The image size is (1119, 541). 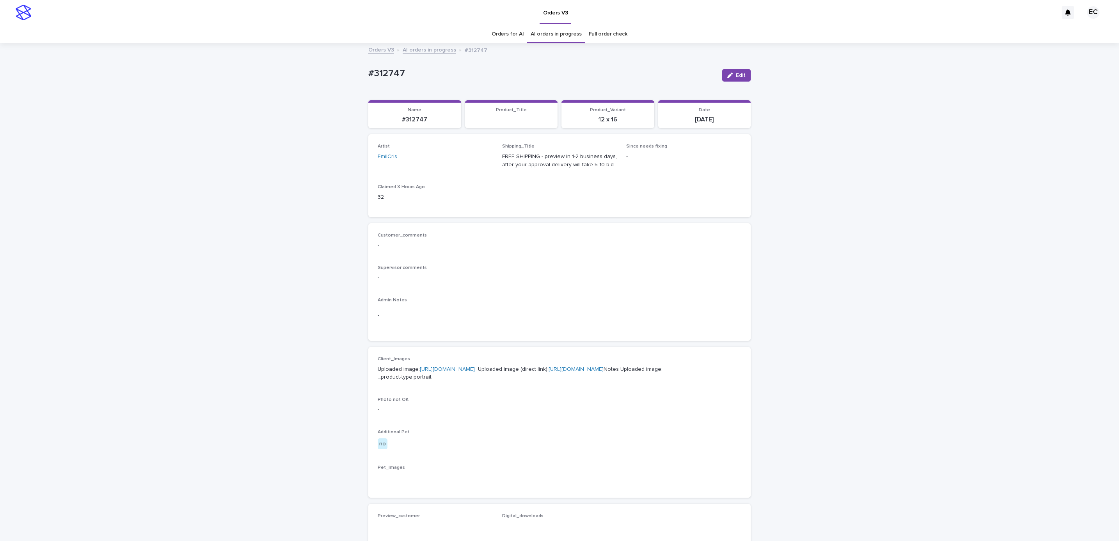 I want to click on a: Orders V3, so click(x=381, y=49).